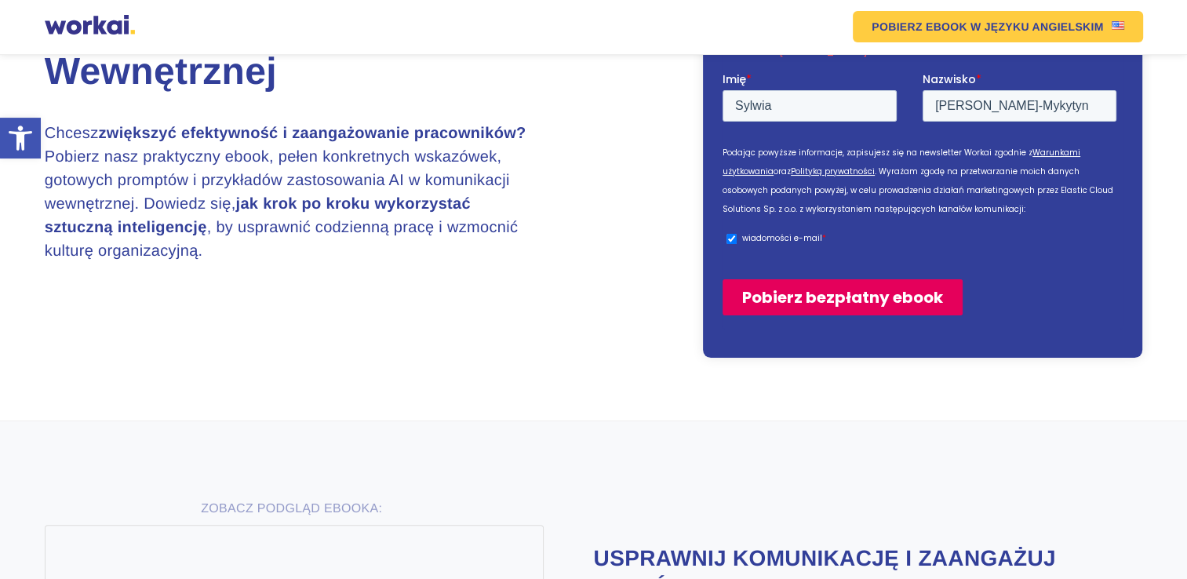  Describe the element at coordinates (297, 127) in the screenshot. I see `input: Twoje nazwisko` at that location.